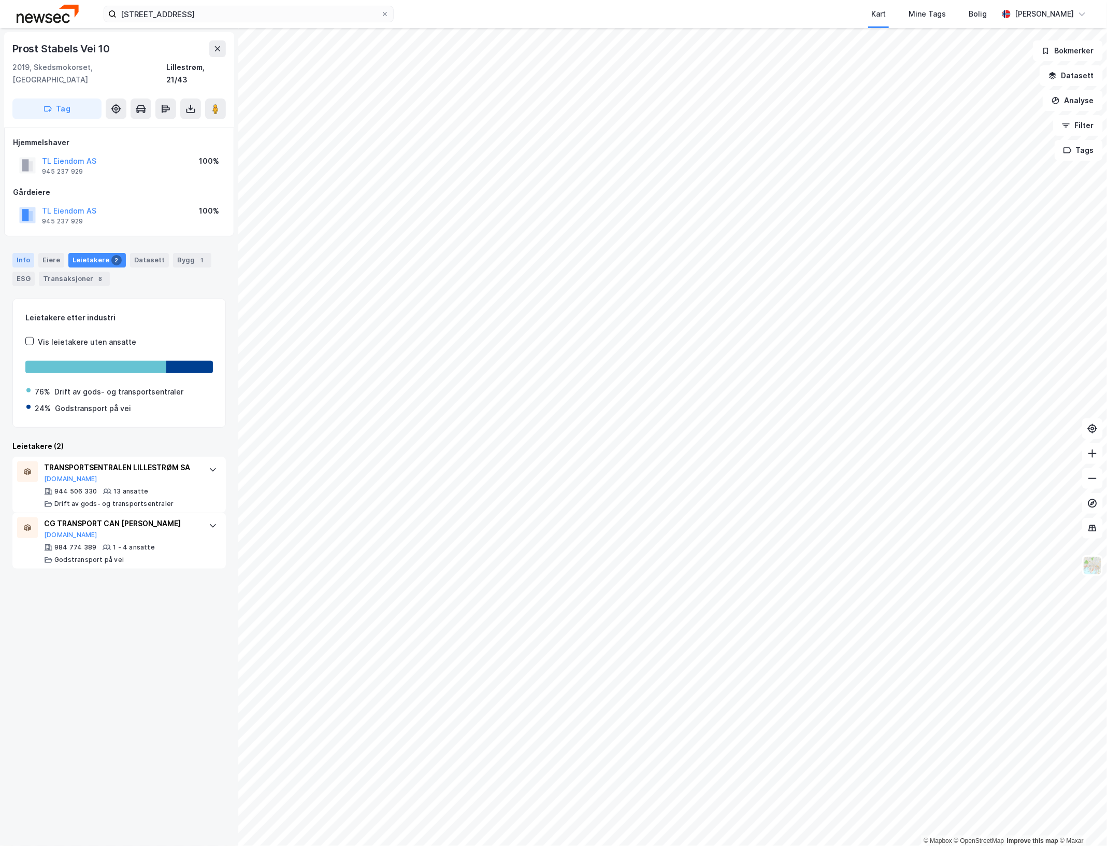 This screenshot has height=846, width=1107. Describe the element at coordinates (74, 279) in the screenshot. I see `div: Transaksjoner` at that location.